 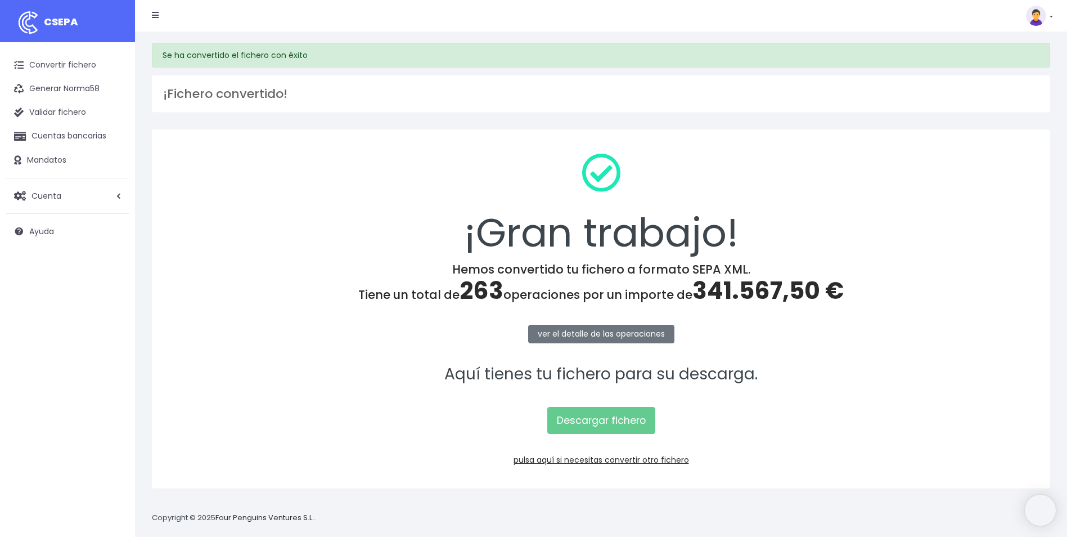 I want to click on a: Validar fichero, so click(x=68, y=113).